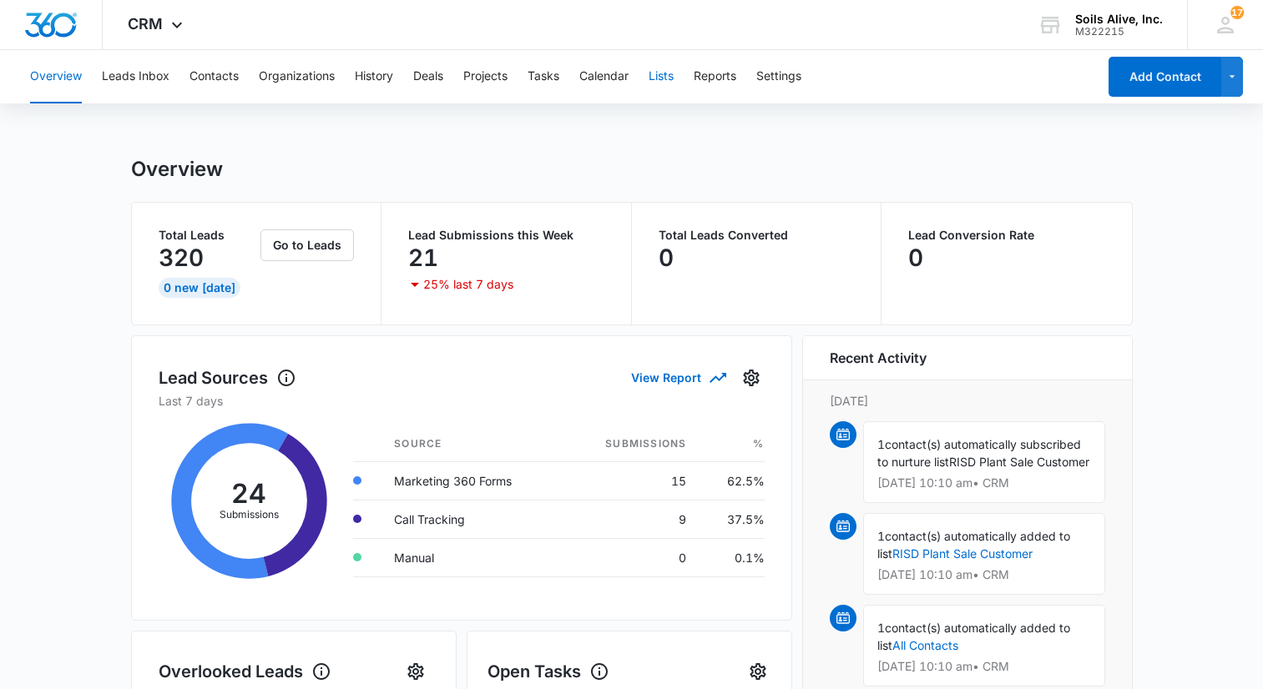 This screenshot has width=1263, height=689. I want to click on td: 62.5%, so click(731, 481).